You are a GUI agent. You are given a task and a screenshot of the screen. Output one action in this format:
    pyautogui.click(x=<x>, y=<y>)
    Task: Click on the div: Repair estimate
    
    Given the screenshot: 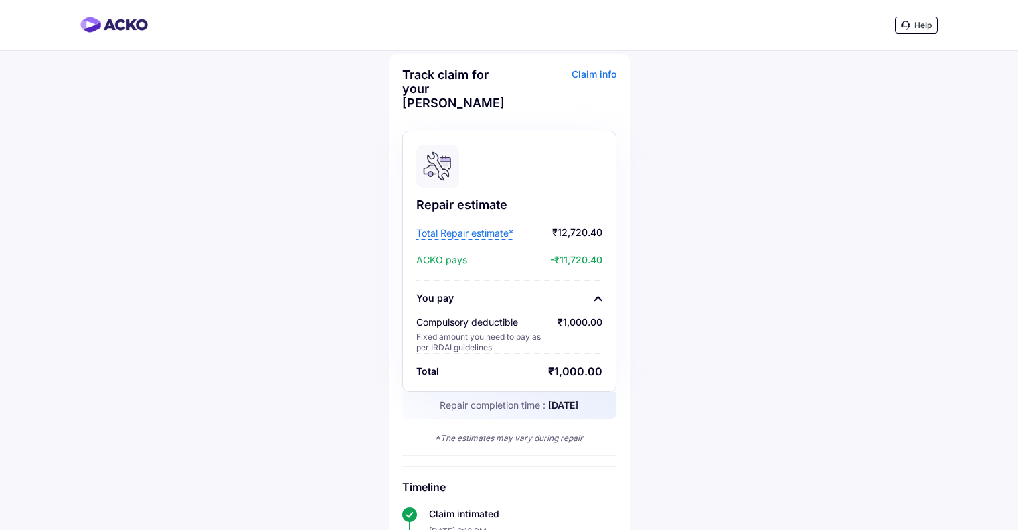 What is the action you would take?
    pyautogui.click(x=510, y=205)
    